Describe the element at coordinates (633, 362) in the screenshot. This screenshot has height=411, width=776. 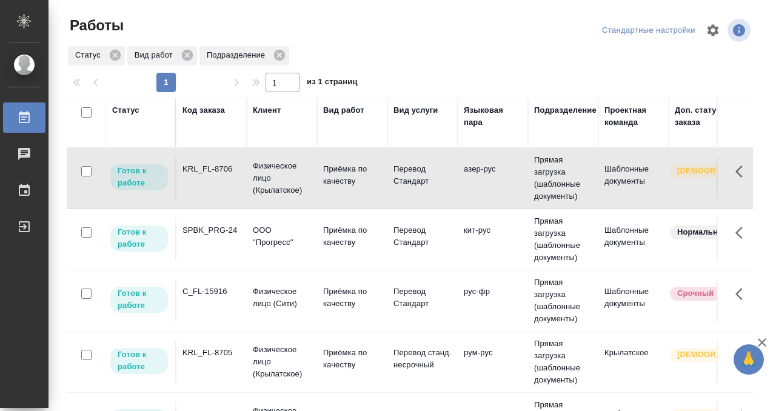
I see `td: Крылатское` at that location.